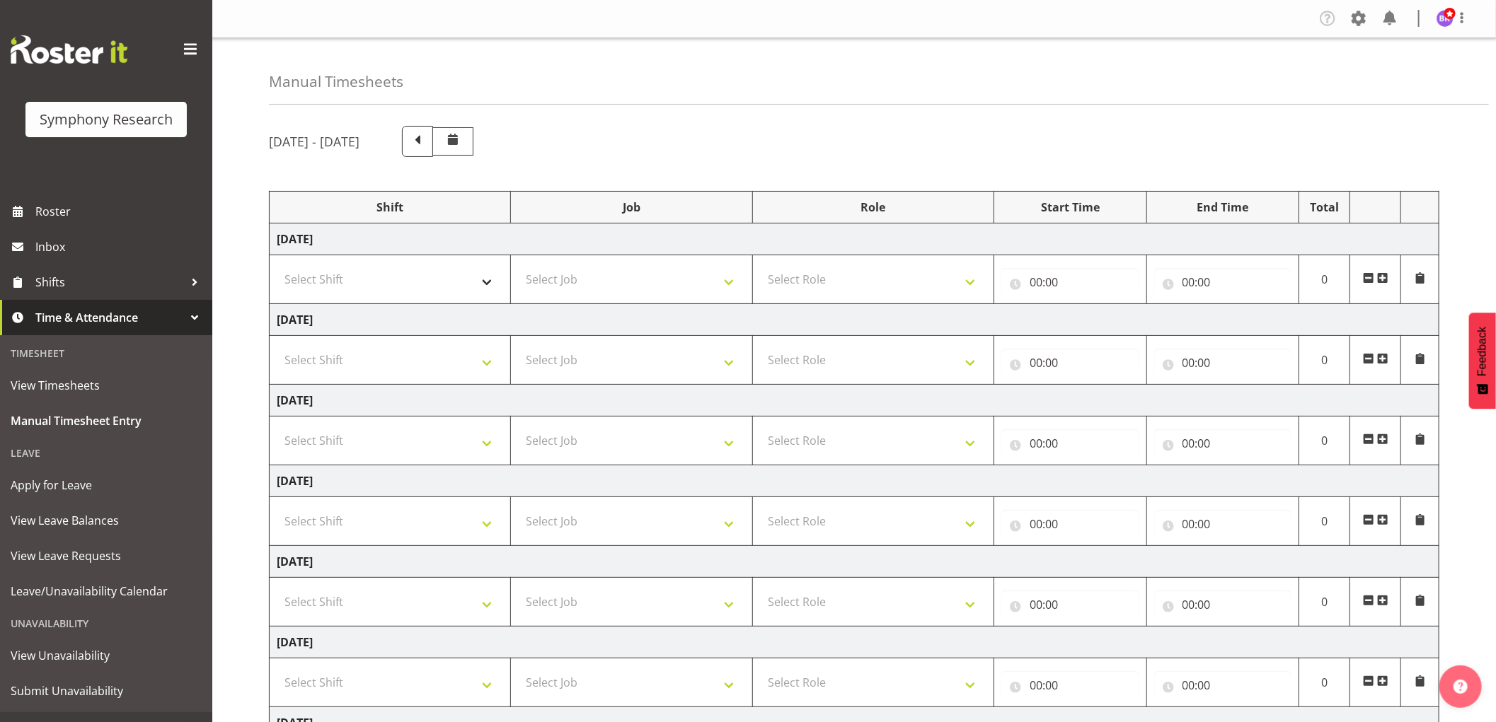 This screenshot has height=722, width=1496. Describe the element at coordinates (1482, 361) in the screenshot. I see `button: Feedback - Show survey` at that location.